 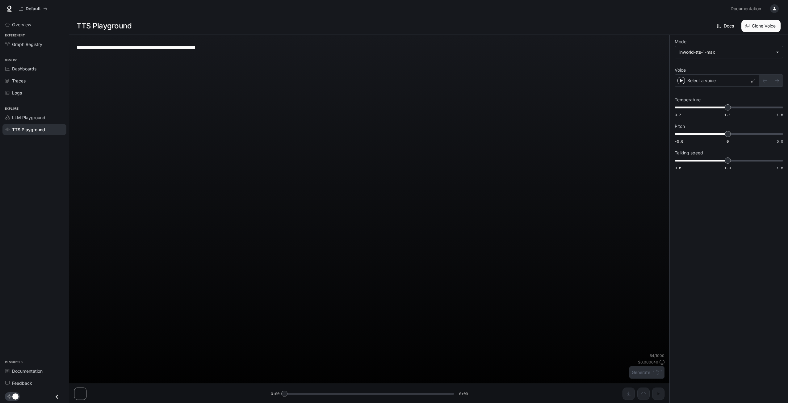 What do you see at coordinates (19, 81) in the screenshot?
I see `span: Traces` at bounding box center [19, 81].